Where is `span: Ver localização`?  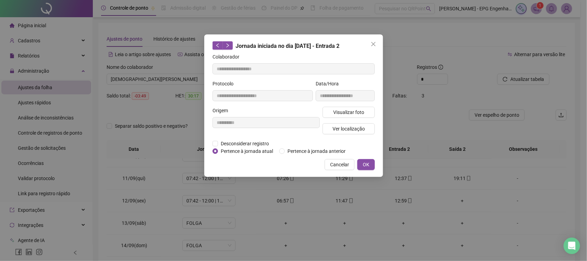
span: Ver localização is located at coordinates (348, 129).